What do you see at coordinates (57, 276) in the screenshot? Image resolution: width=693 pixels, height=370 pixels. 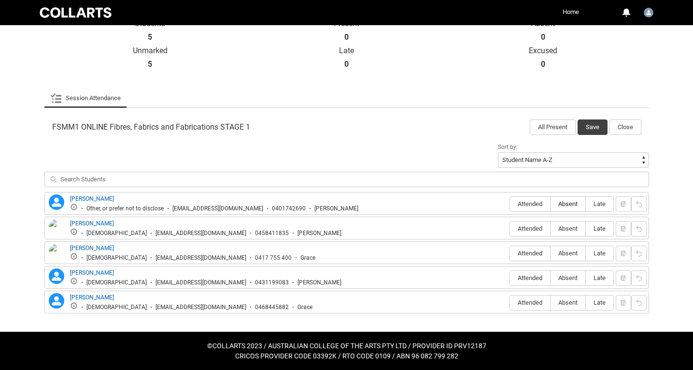 I see `lightning-icon: Jasmine Warber` at bounding box center [57, 276].